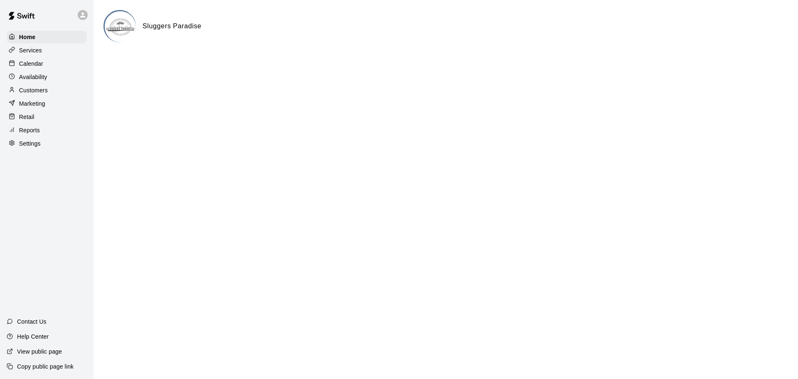  I want to click on p: Reports, so click(30, 130).